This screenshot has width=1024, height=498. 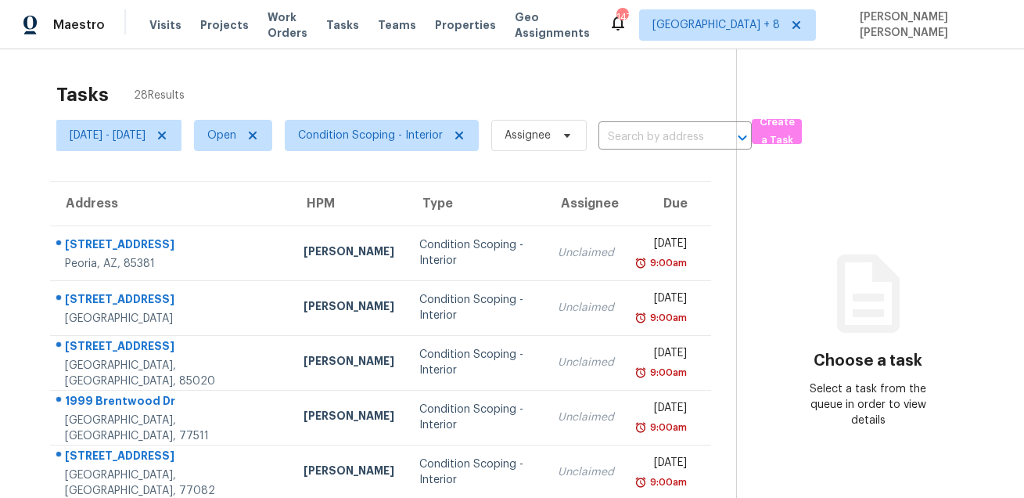 I want to click on th: Address, so click(x=171, y=203).